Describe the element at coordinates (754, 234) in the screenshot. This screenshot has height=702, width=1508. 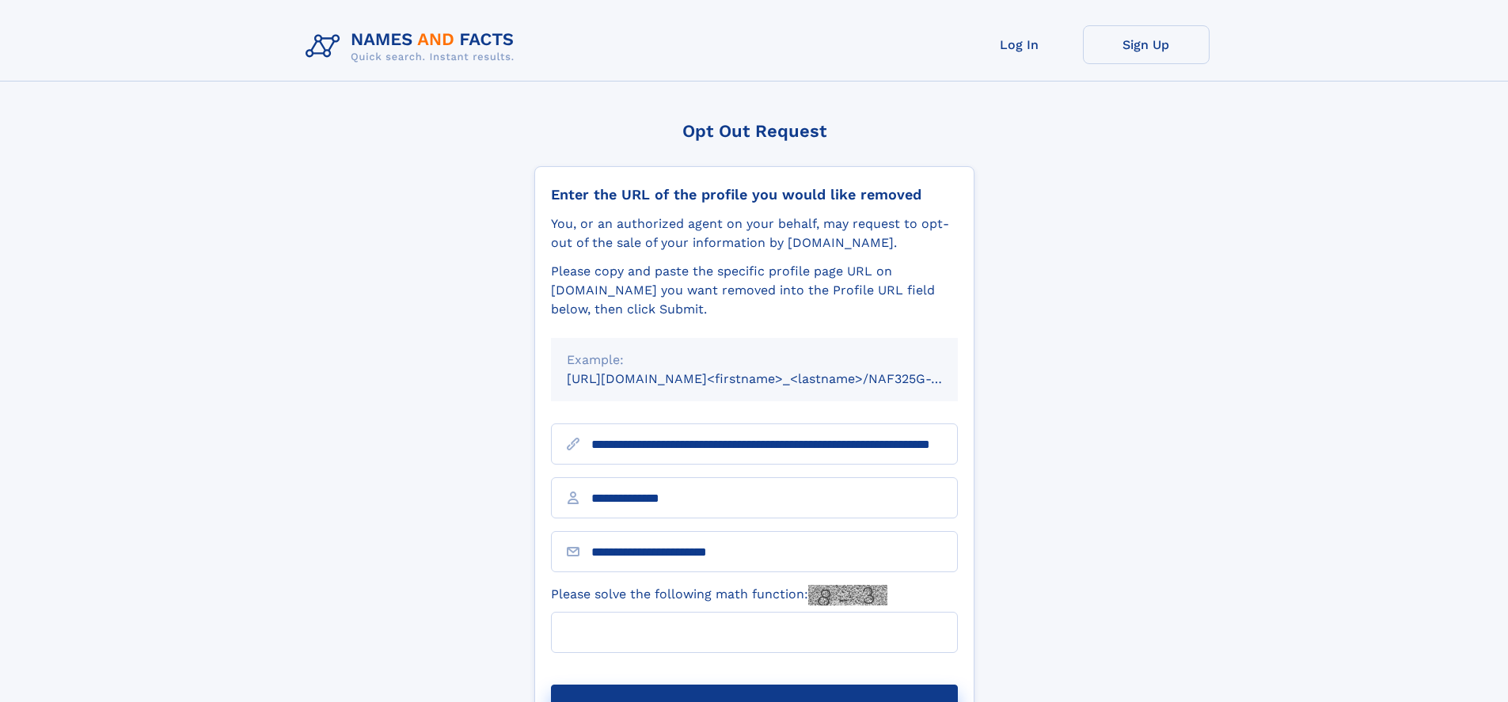
I see `div: You, or an authorized agent on your behalf, may request to opt-out of the sale of your informatio...` at that location.